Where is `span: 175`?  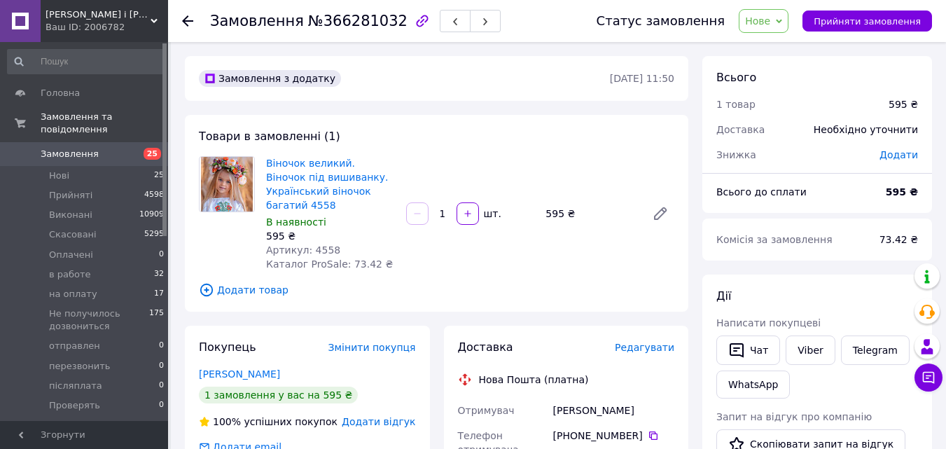 span: 175 is located at coordinates (156, 320).